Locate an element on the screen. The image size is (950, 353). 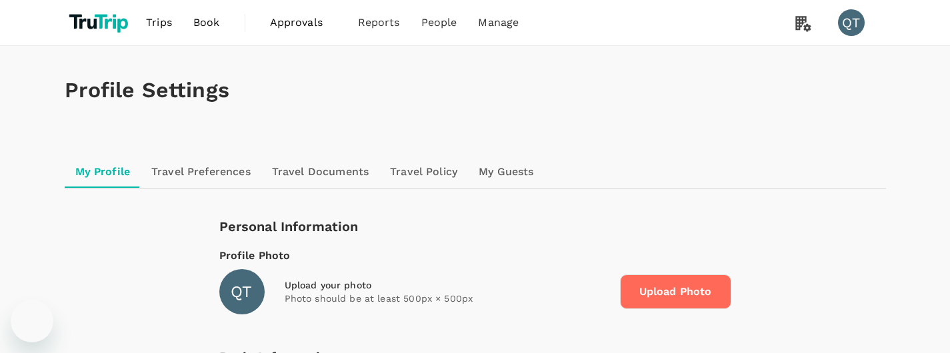
span: Reports is located at coordinates (379, 23).